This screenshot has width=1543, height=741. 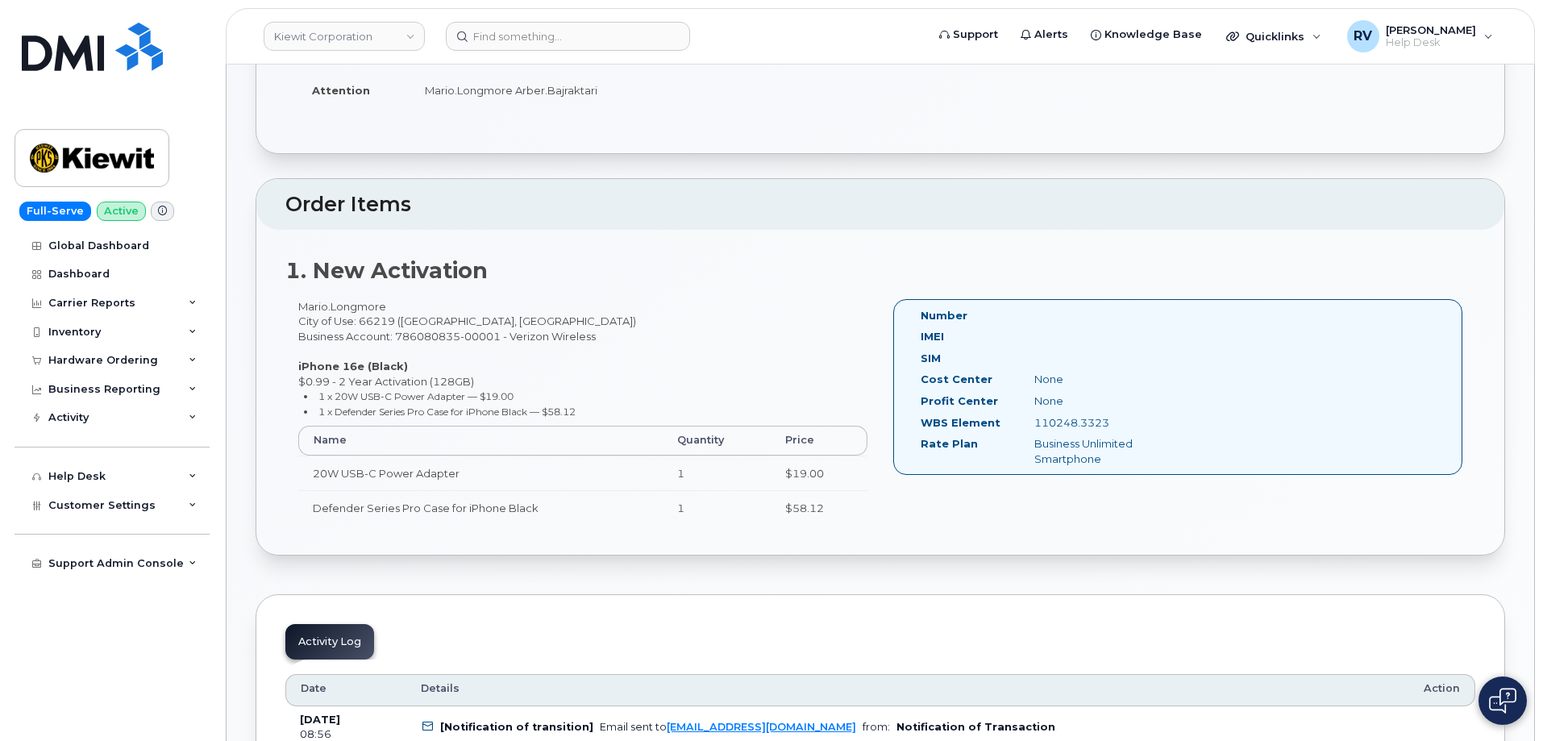 What do you see at coordinates (341, 90) in the screenshot?
I see `strong: Attention` at bounding box center [341, 90].